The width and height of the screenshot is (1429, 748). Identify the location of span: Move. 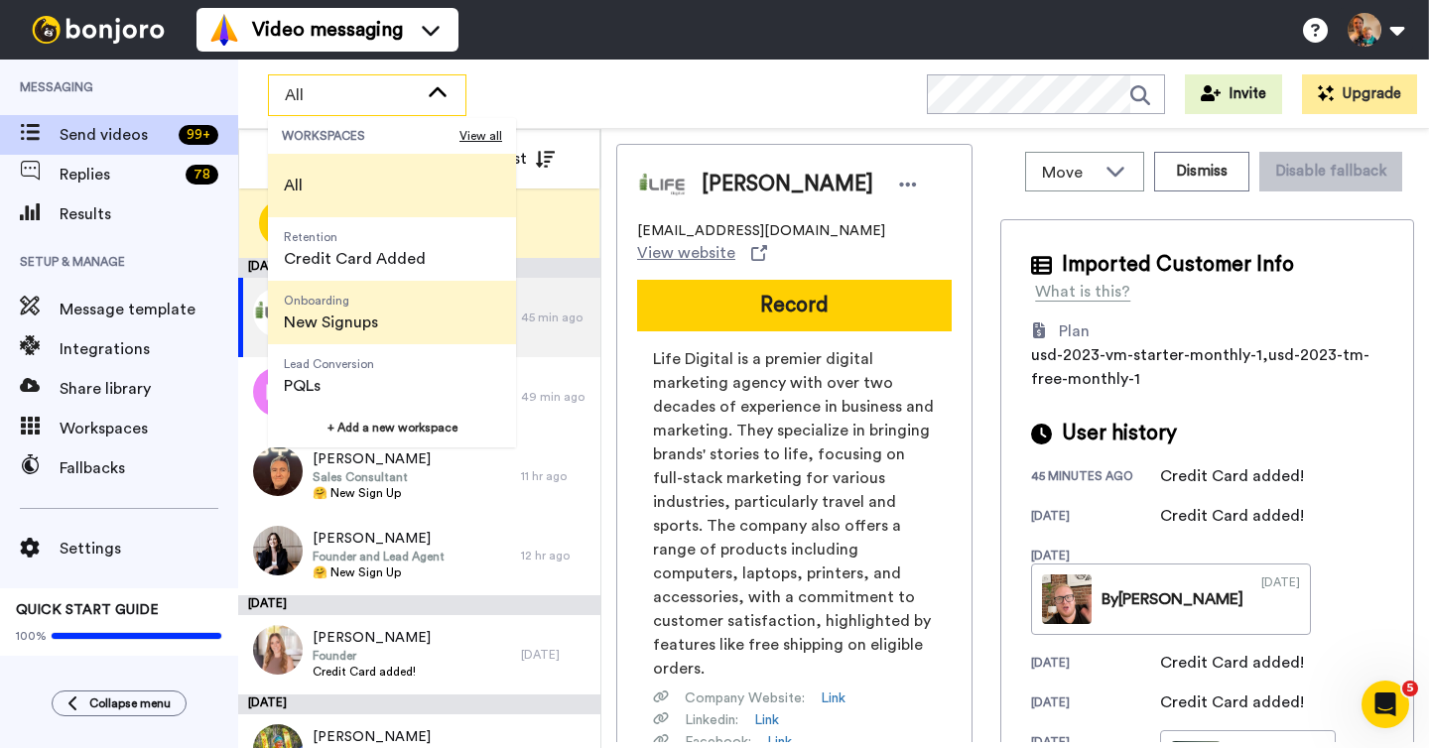
(1069, 173).